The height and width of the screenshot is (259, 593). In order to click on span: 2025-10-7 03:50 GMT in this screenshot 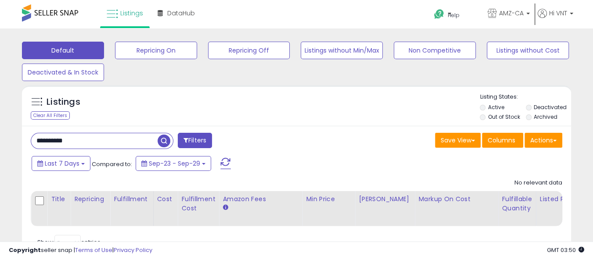, I will do `click(565, 250)`.